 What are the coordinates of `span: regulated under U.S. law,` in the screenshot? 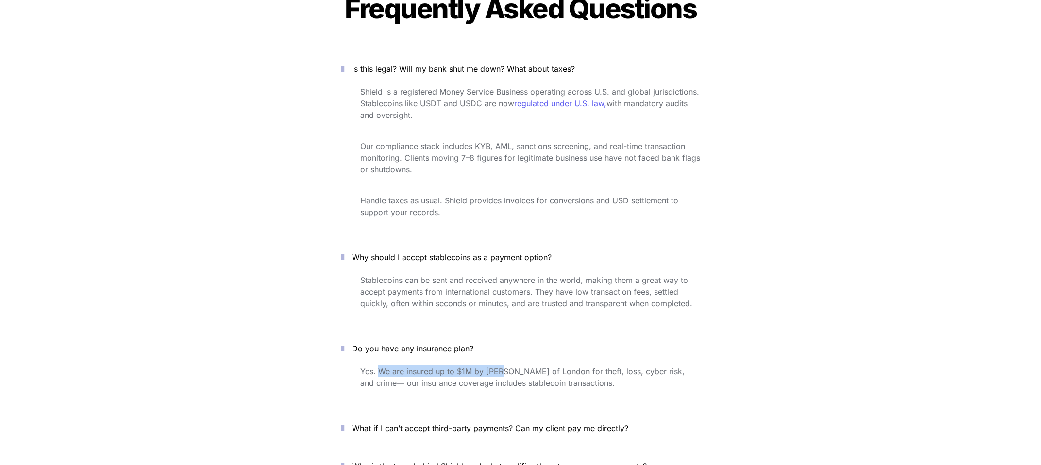 It's located at (560, 103).